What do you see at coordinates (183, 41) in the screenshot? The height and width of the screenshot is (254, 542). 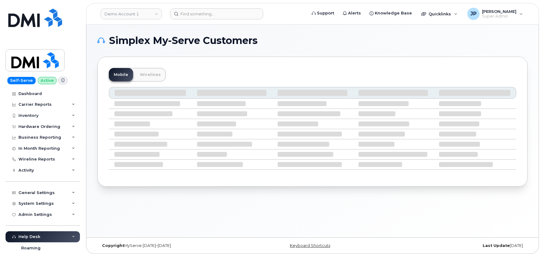 I see `span: Simplex My-Serve Customers` at bounding box center [183, 41].